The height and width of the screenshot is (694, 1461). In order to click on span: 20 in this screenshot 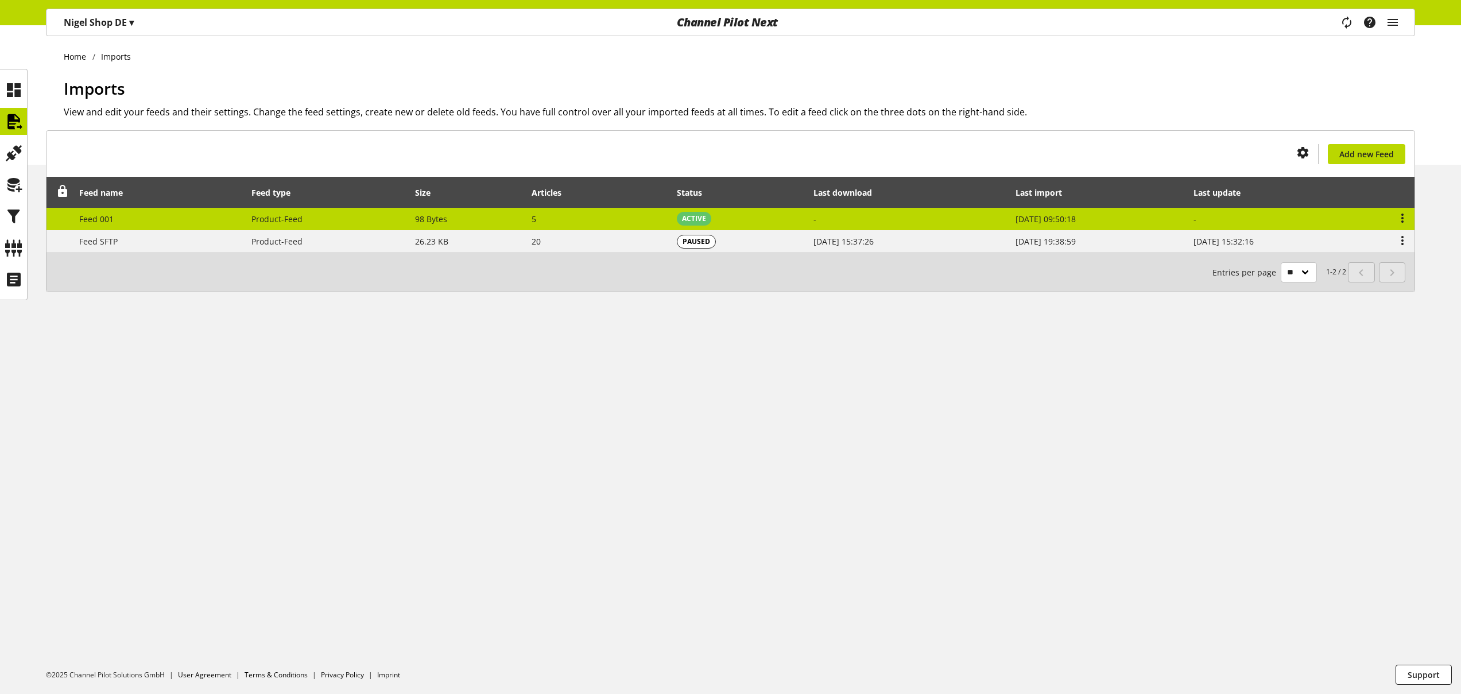, I will do `click(536, 241)`.